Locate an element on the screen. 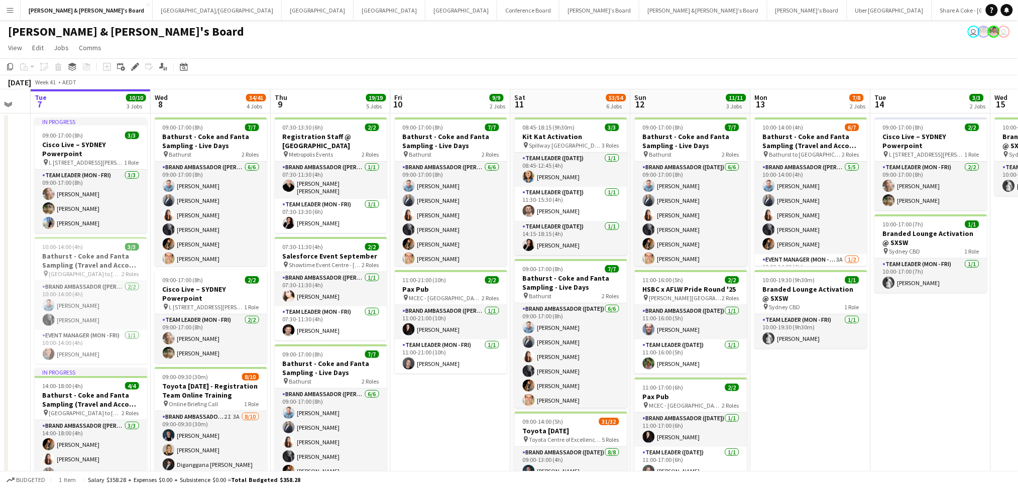 This screenshot has height=488, width=1018. span: Total Budgeted $358.28 is located at coordinates (266, 480).